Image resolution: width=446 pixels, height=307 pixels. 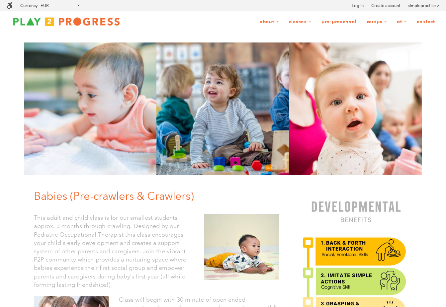 I want to click on label: Currency, so click(x=29, y=5).